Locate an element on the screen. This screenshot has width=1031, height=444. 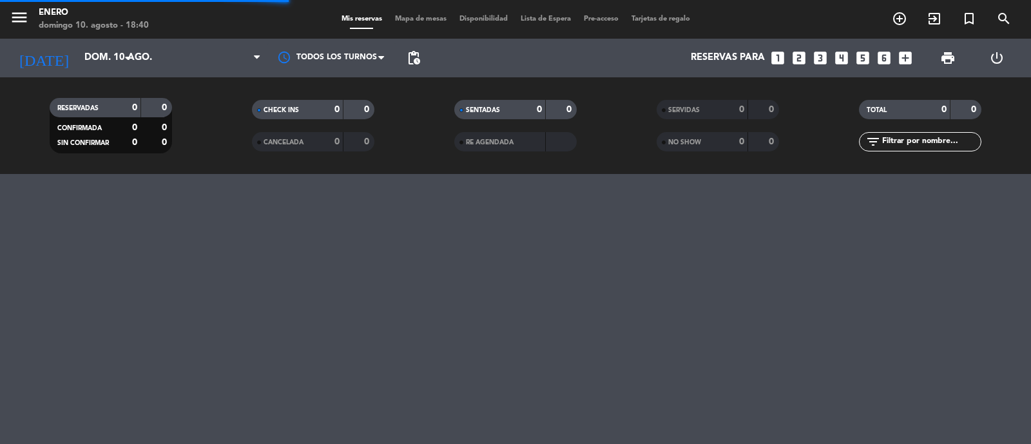
i: add_circle_outline is located at coordinates (899, 19).